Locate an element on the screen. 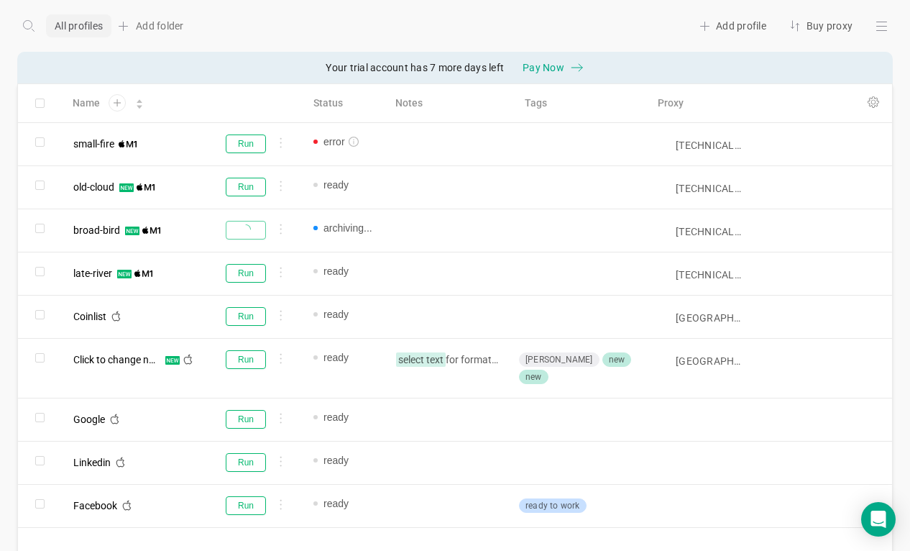  div: late-river is located at coordinates (93, 273).